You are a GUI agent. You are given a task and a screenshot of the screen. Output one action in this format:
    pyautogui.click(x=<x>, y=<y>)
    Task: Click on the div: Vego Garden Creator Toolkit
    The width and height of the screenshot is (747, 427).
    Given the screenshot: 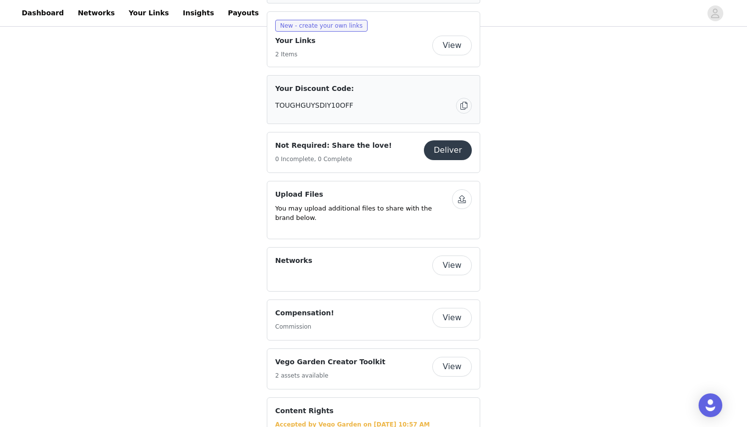 What is the action you would take?
    pyautogui.click(x=373, y=368)
    